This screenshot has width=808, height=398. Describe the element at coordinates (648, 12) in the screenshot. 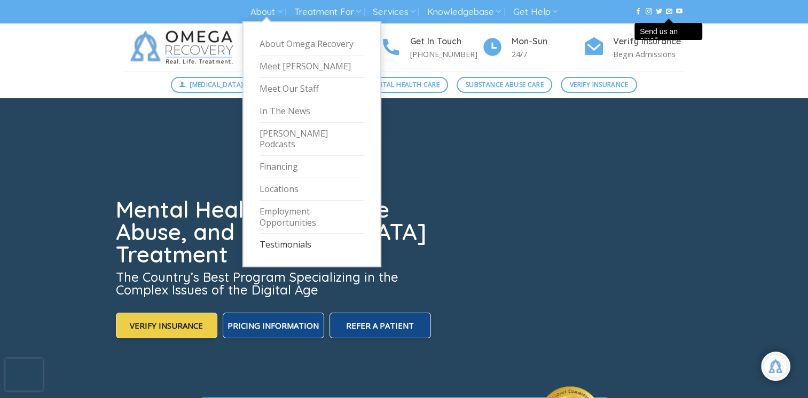

I see `a: Follow on Instagram` at that location.